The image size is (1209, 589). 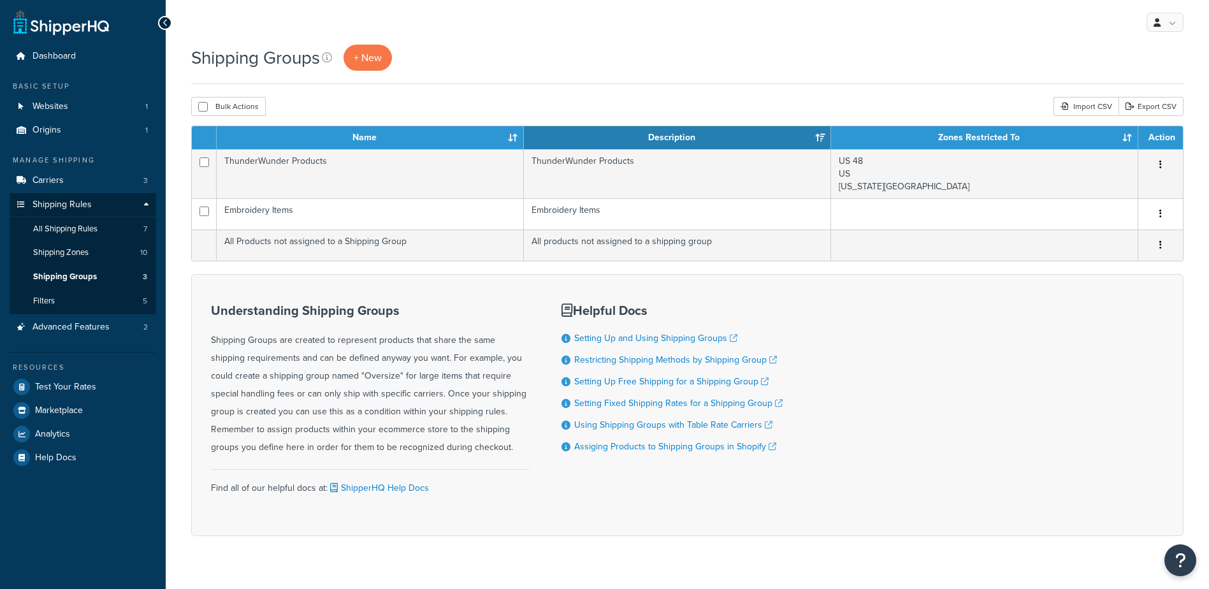 What do you see at coordinates (48, 180) in the screenshot?
I see `span: Carriers` at bounding box center [48, 180].